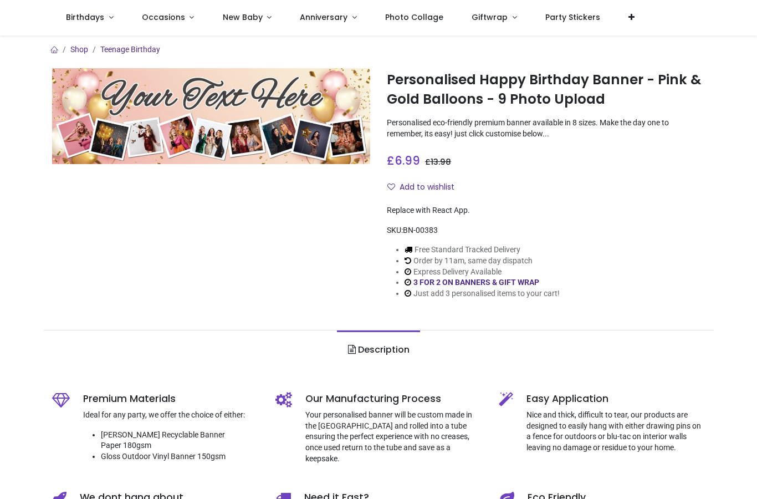  What do you see at coordinates (79, 49) in the screenshot?
I see `a: Shop` at bounding box center [79, 49].